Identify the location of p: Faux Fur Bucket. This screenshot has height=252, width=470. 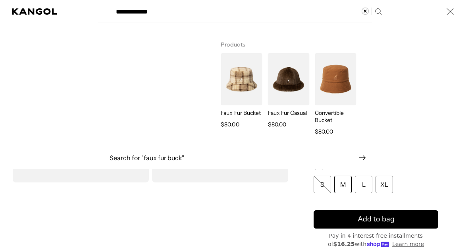
(241, 113).